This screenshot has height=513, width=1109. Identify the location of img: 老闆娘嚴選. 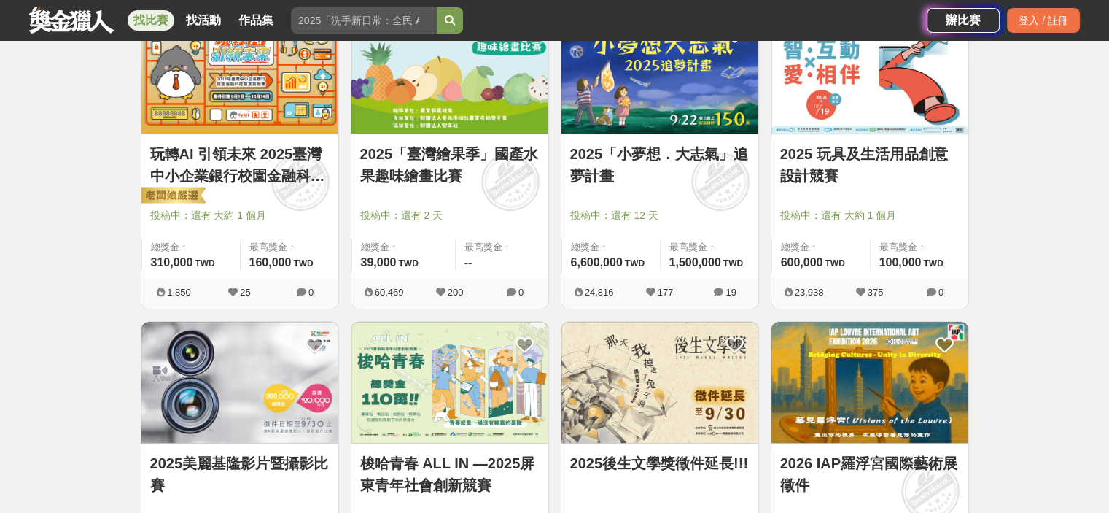
(172, 196).